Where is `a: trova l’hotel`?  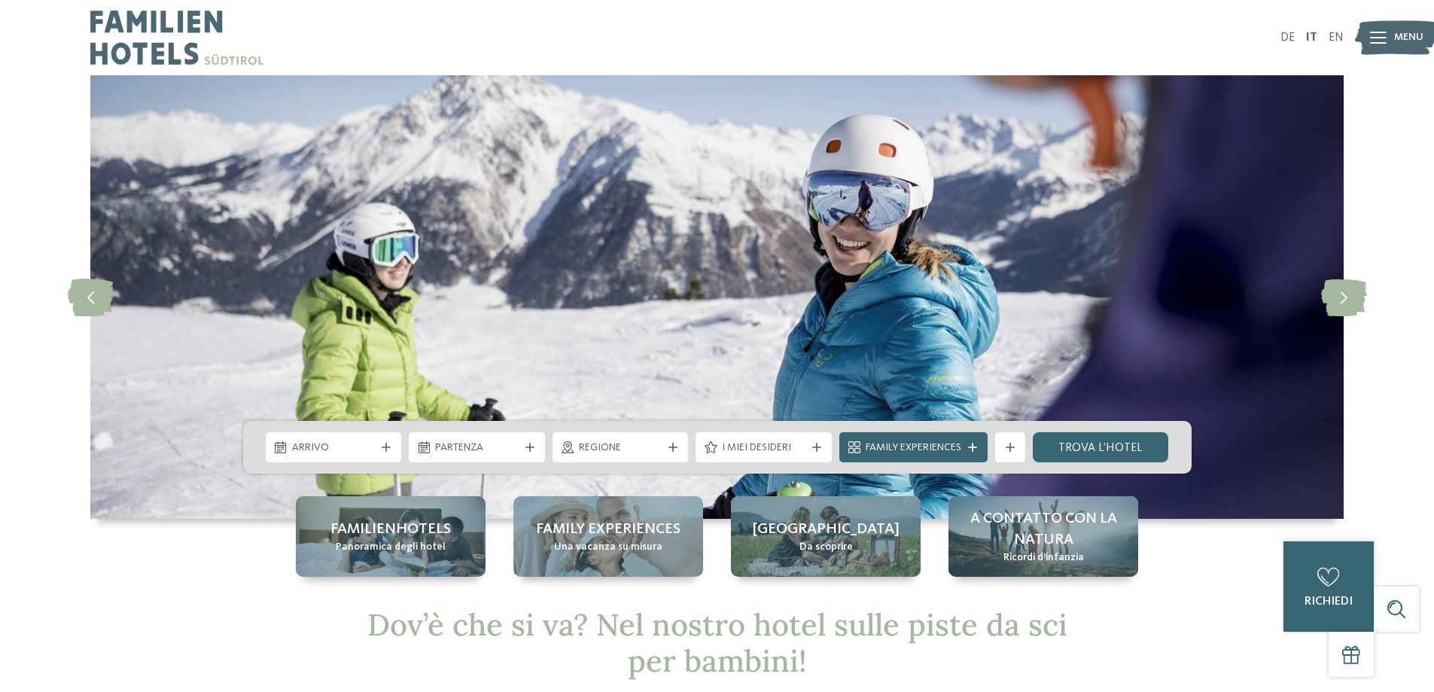 a: trova l’hotel is located at coordinates (1100, 447).